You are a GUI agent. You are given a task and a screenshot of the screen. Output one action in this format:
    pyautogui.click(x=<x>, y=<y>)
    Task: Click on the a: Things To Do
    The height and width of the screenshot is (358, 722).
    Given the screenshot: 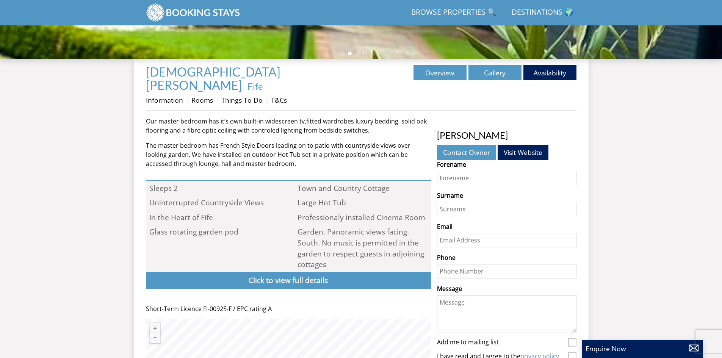 What is the action you would take?
    pyautogui.click(x=242, y=100)
    